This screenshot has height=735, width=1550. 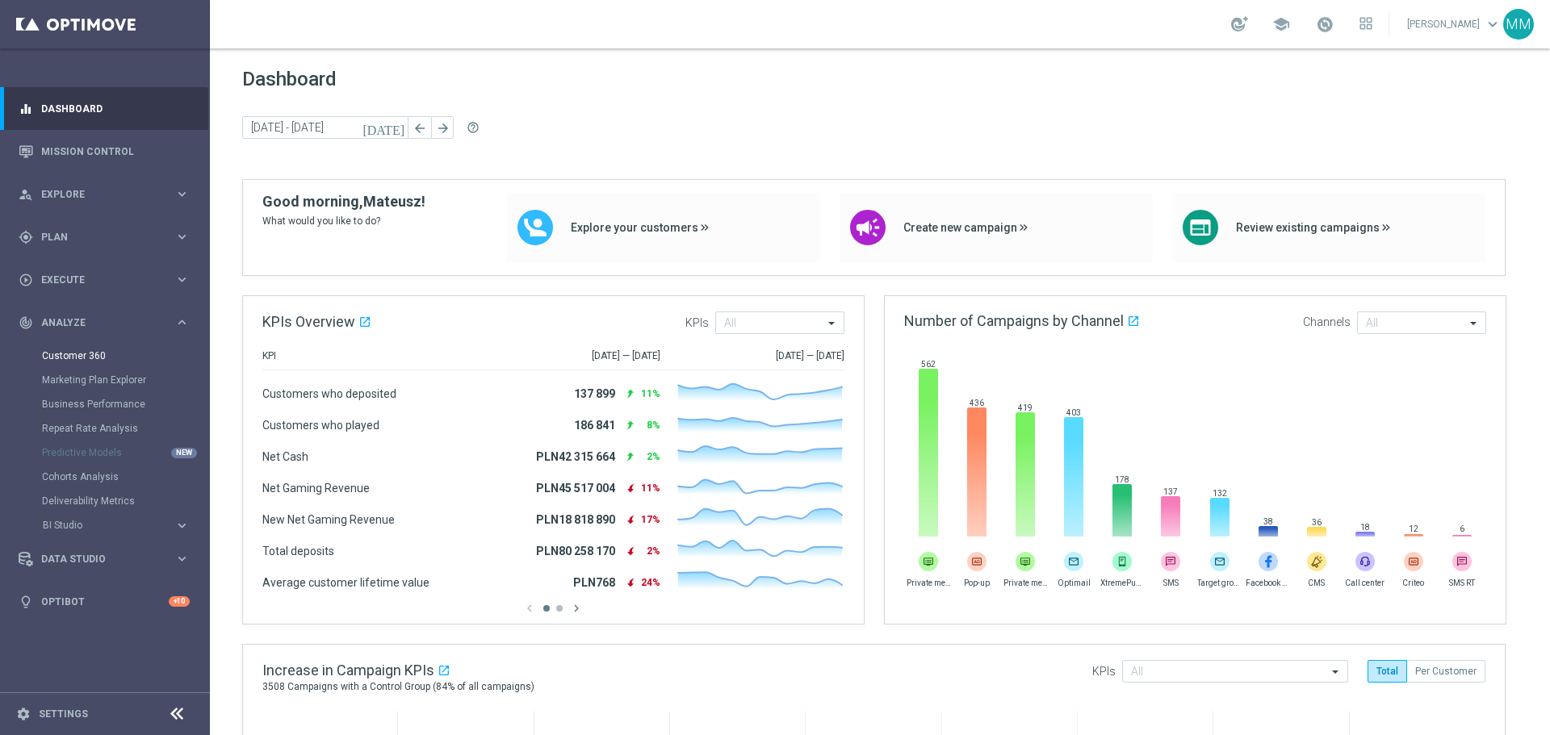 I want to click on div: NEW, so click(x=184, y=453).